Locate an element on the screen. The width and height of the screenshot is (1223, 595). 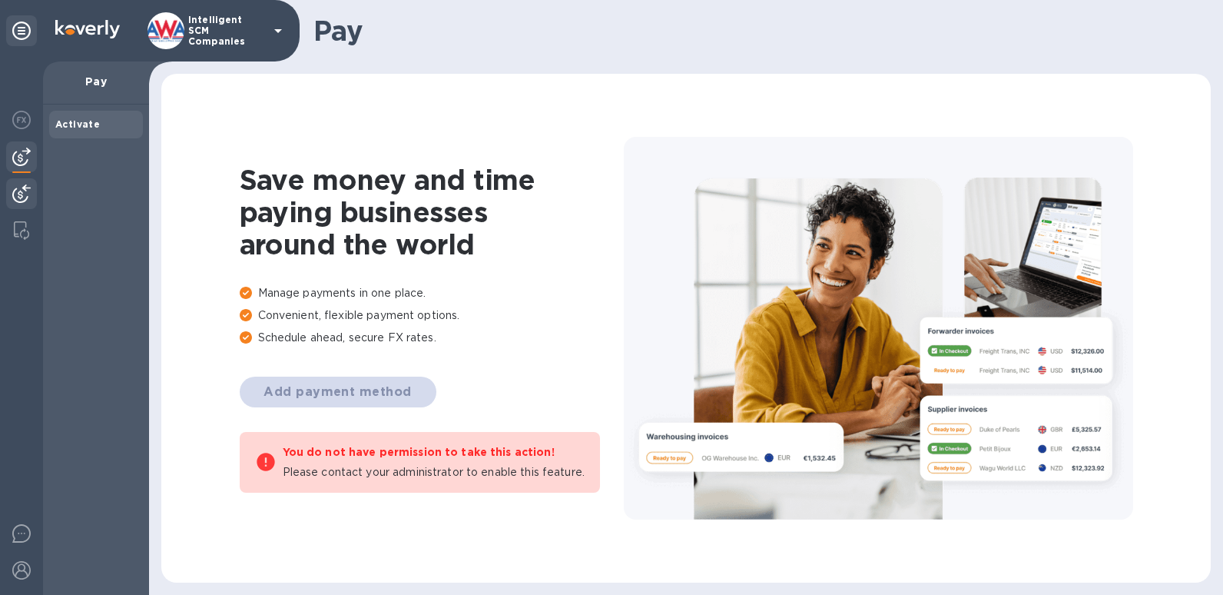
img: Logo is located at coordinates (88, 29).